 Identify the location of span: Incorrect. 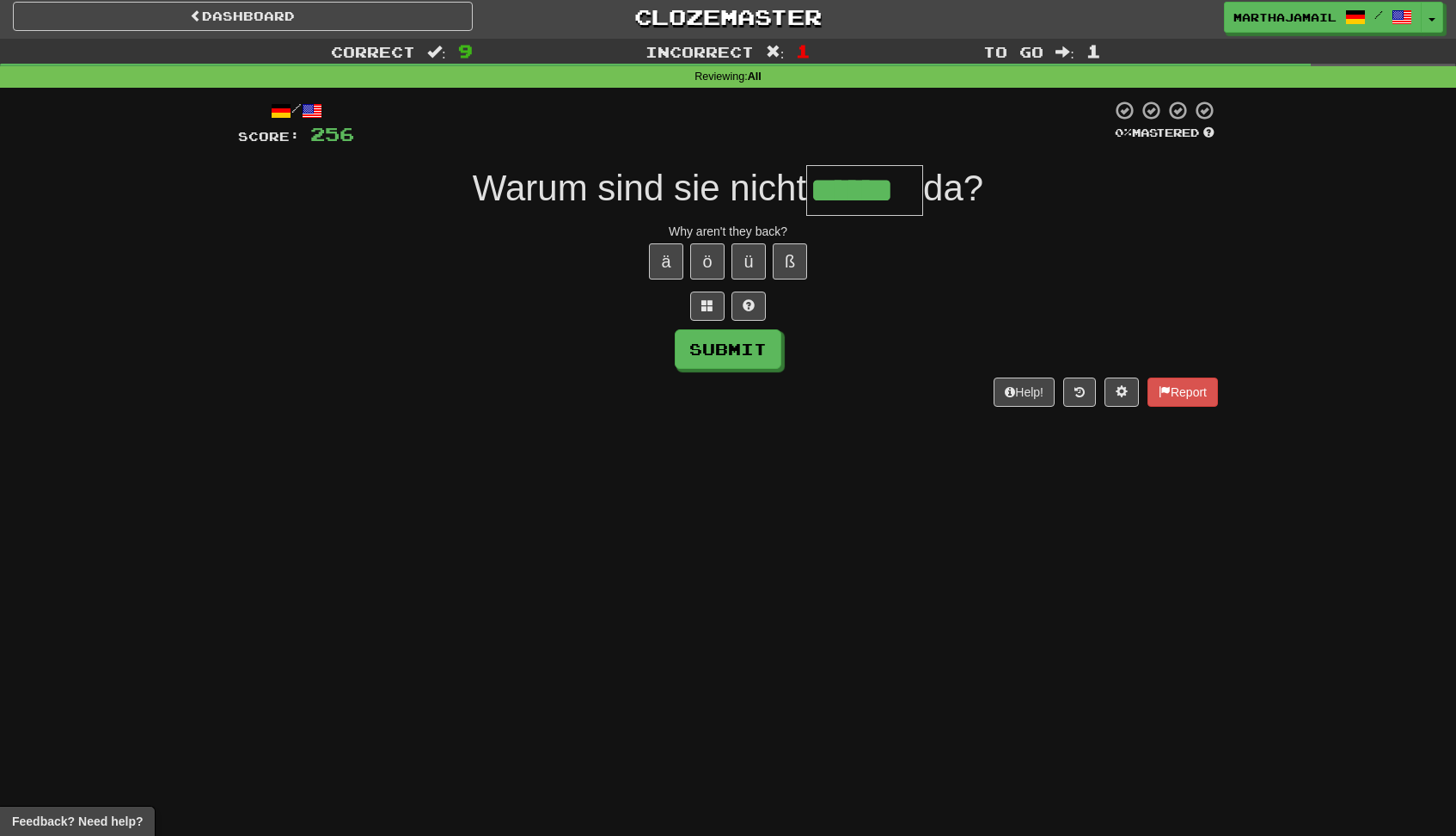
(700, 51).